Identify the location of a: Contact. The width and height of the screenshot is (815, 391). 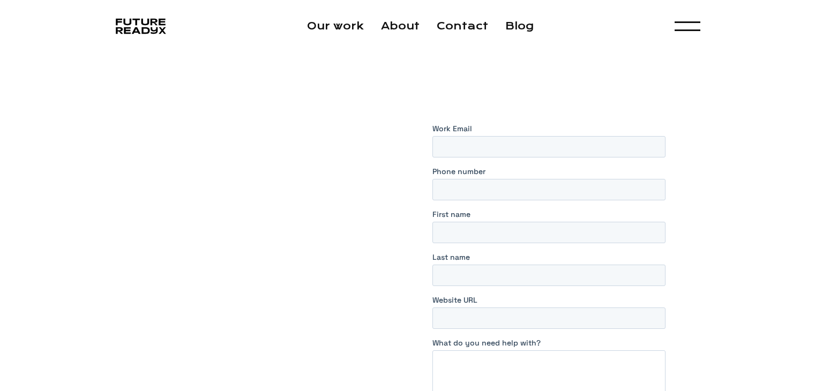
(463, 26).